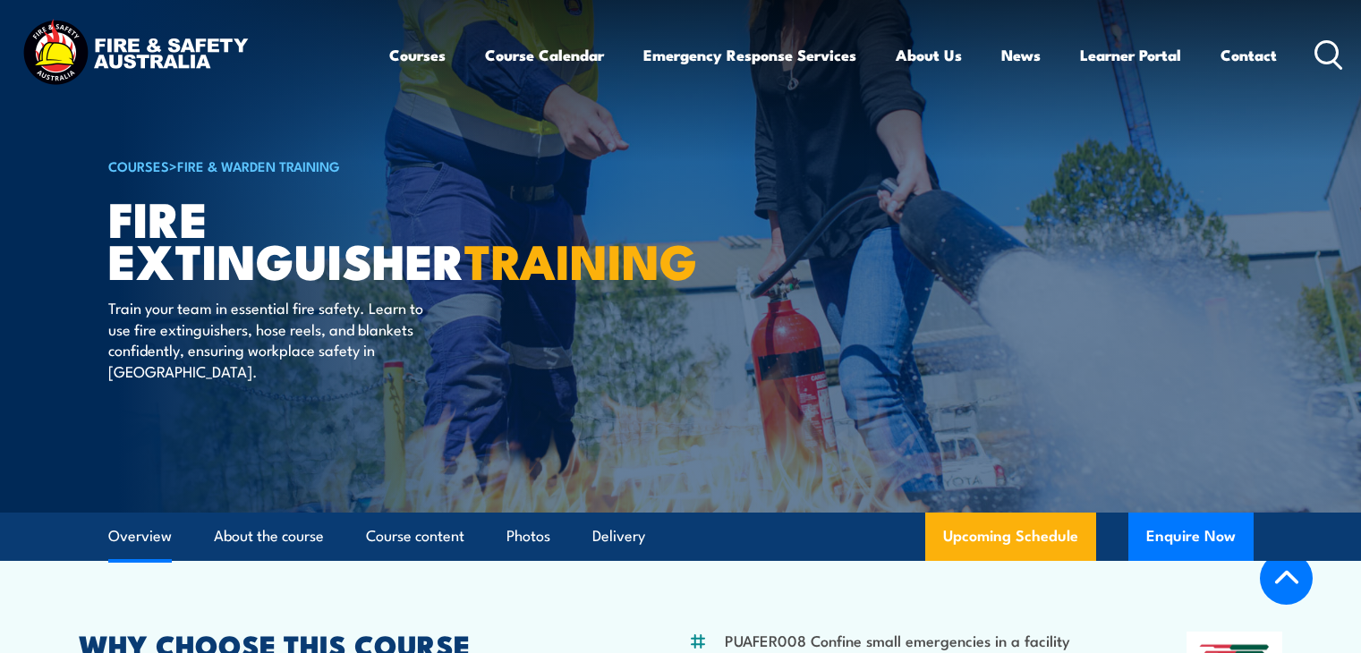 This screenshot has width=1361, height=653. I want to click on a: Fire & Warden Training, so click(259, 165).